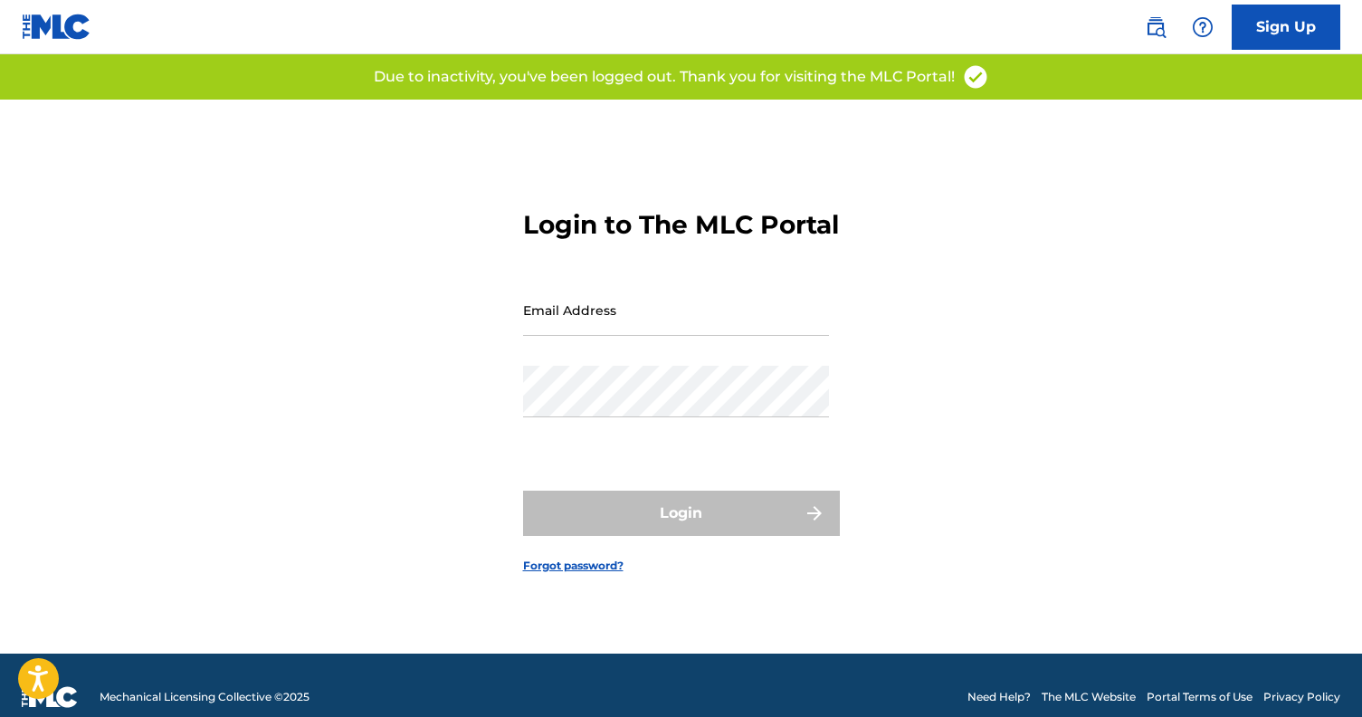 The image size is (1362, 717). I want to click on h3: Login to The MLC Portal, so click(680, 224).